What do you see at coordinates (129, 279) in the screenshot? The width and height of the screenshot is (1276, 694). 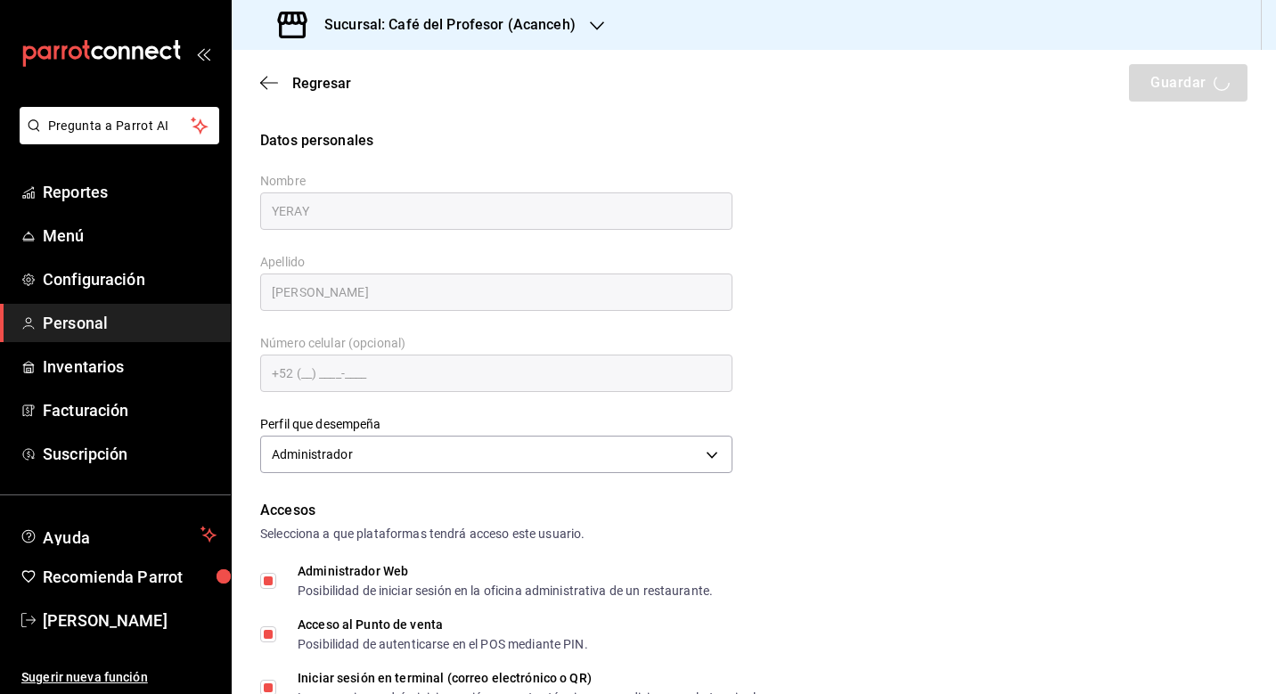 I see `span: Configuración` at bounding box center [129, 279].